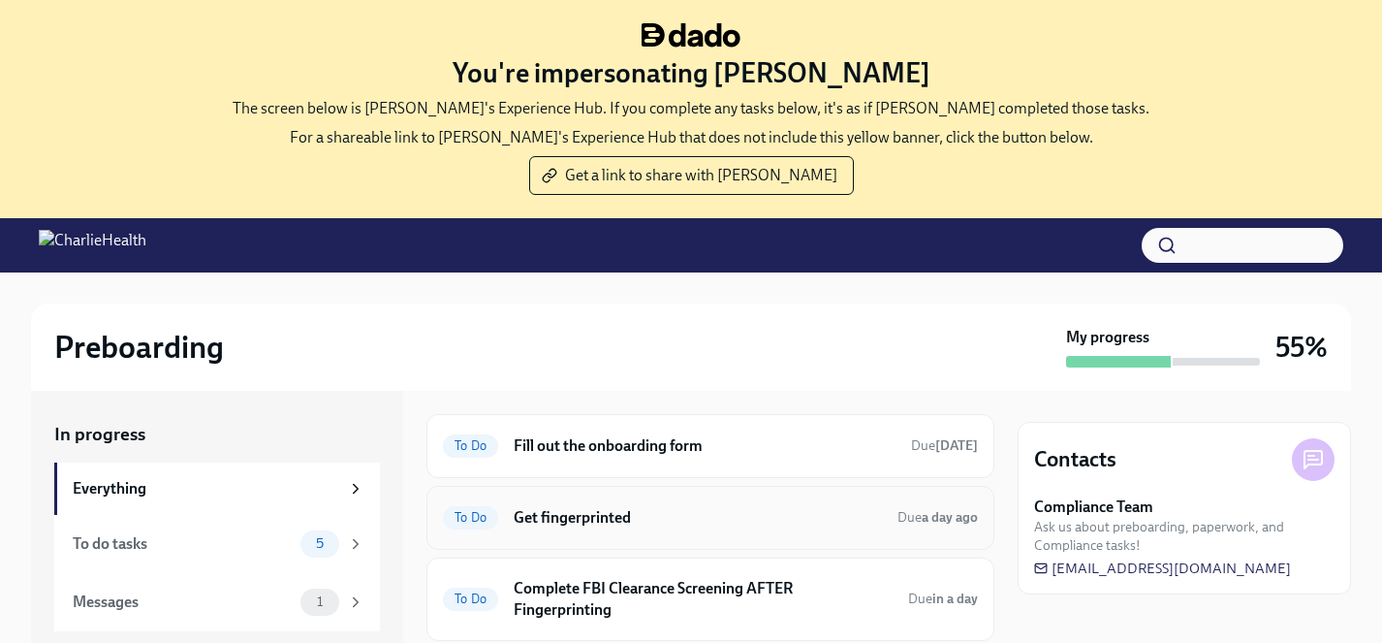 The image size is (1382, 643). Describe the element at coordinates (705, 446) in the screenshot. I see `h6: Fill out the onboarding form` at that location.